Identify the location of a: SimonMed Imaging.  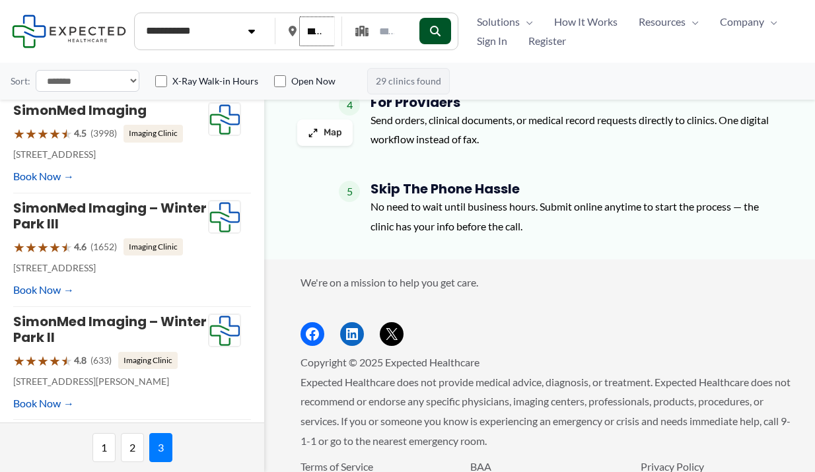
(80, 110).